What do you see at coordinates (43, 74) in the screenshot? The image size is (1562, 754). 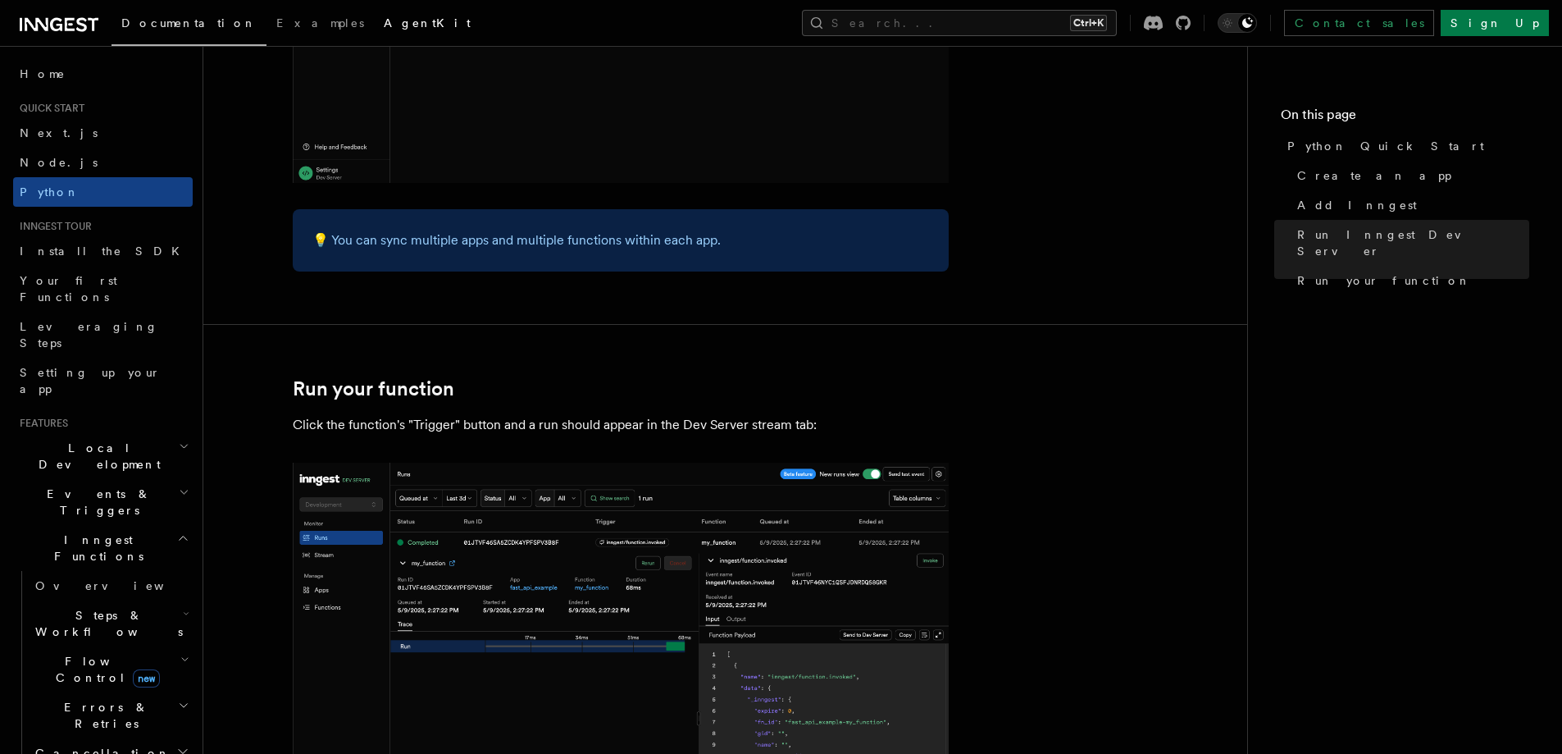 I see `span: Home` at bounding box center [43, 74].